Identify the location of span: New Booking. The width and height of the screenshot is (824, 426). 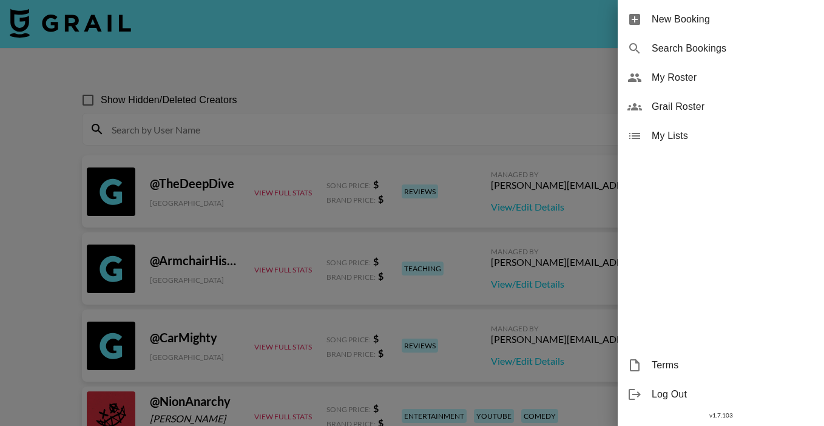
(733, 19).